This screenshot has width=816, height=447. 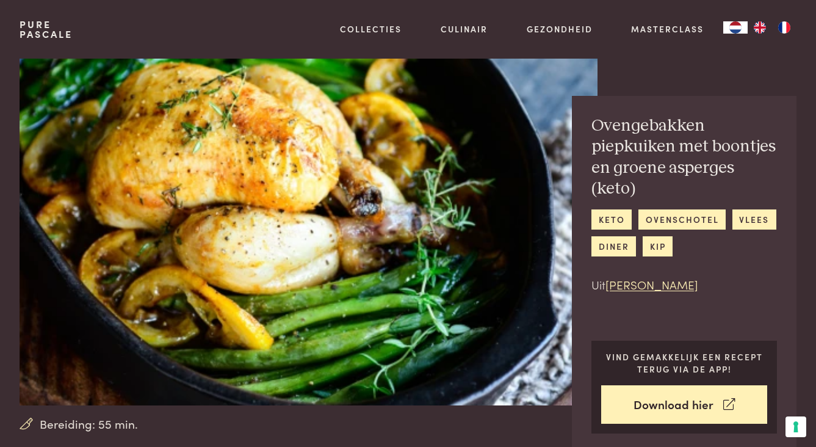 What do you see at coordinates (464, 29) in the screenshot?
I see `a: Culinair` at bounding box center [464, 29].